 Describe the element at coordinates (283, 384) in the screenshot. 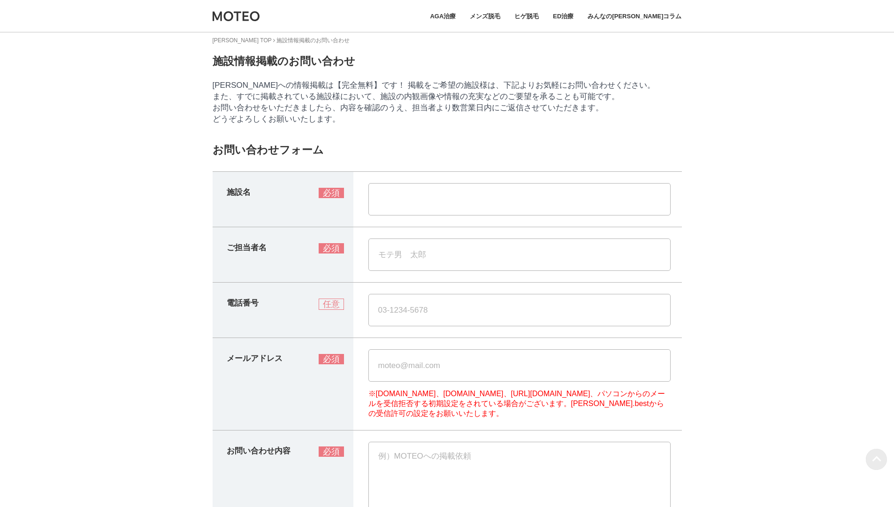

I see `th: メールアドレス` at that location.